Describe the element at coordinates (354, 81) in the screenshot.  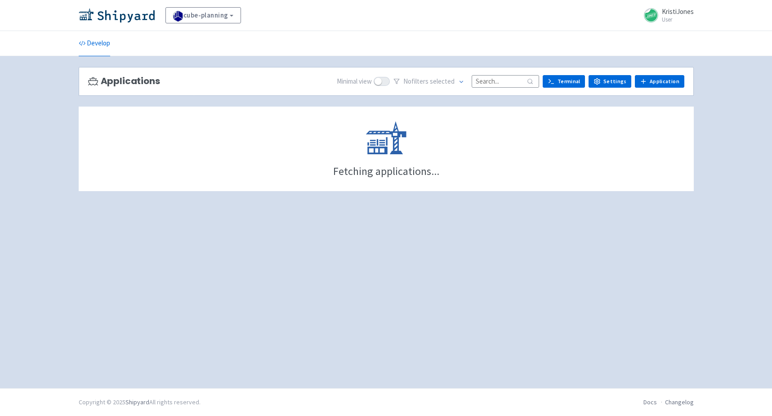
I see `span: Minimal view` at that location.